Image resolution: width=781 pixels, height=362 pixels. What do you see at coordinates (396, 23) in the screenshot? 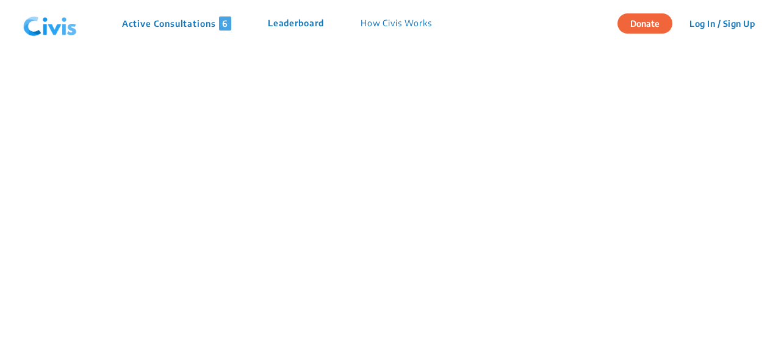
I see `p: How Civis Works` at bounding box center [396, 23].